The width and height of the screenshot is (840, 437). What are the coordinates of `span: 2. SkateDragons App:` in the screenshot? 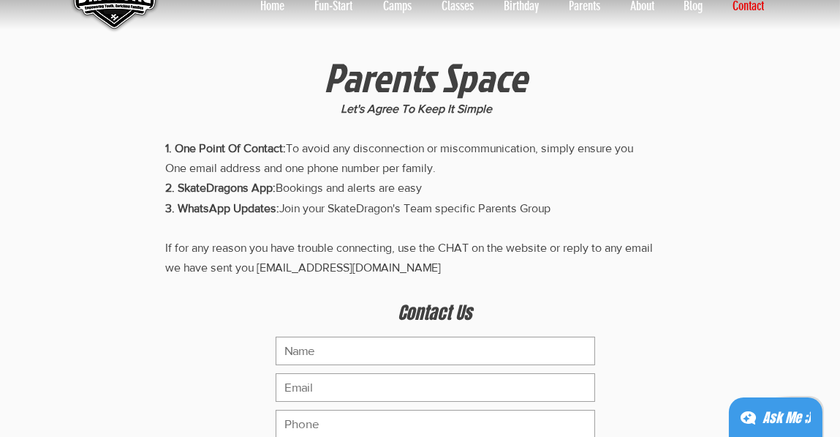 It's located at (221, 187).